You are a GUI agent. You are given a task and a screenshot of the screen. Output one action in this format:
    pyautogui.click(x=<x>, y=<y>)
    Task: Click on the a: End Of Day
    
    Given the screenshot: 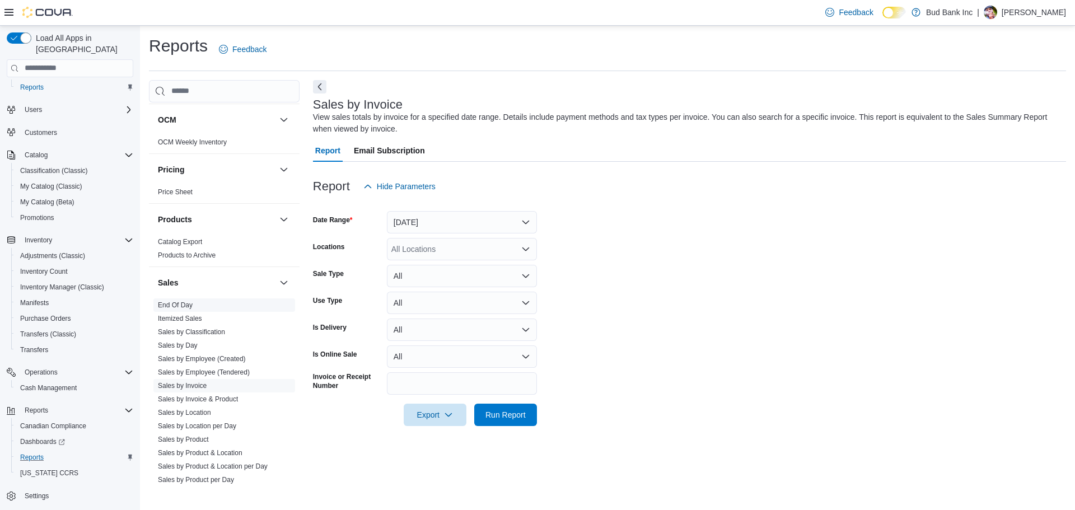 What is the action you would take?
    pyautogui.click(x=175, y=305)
    